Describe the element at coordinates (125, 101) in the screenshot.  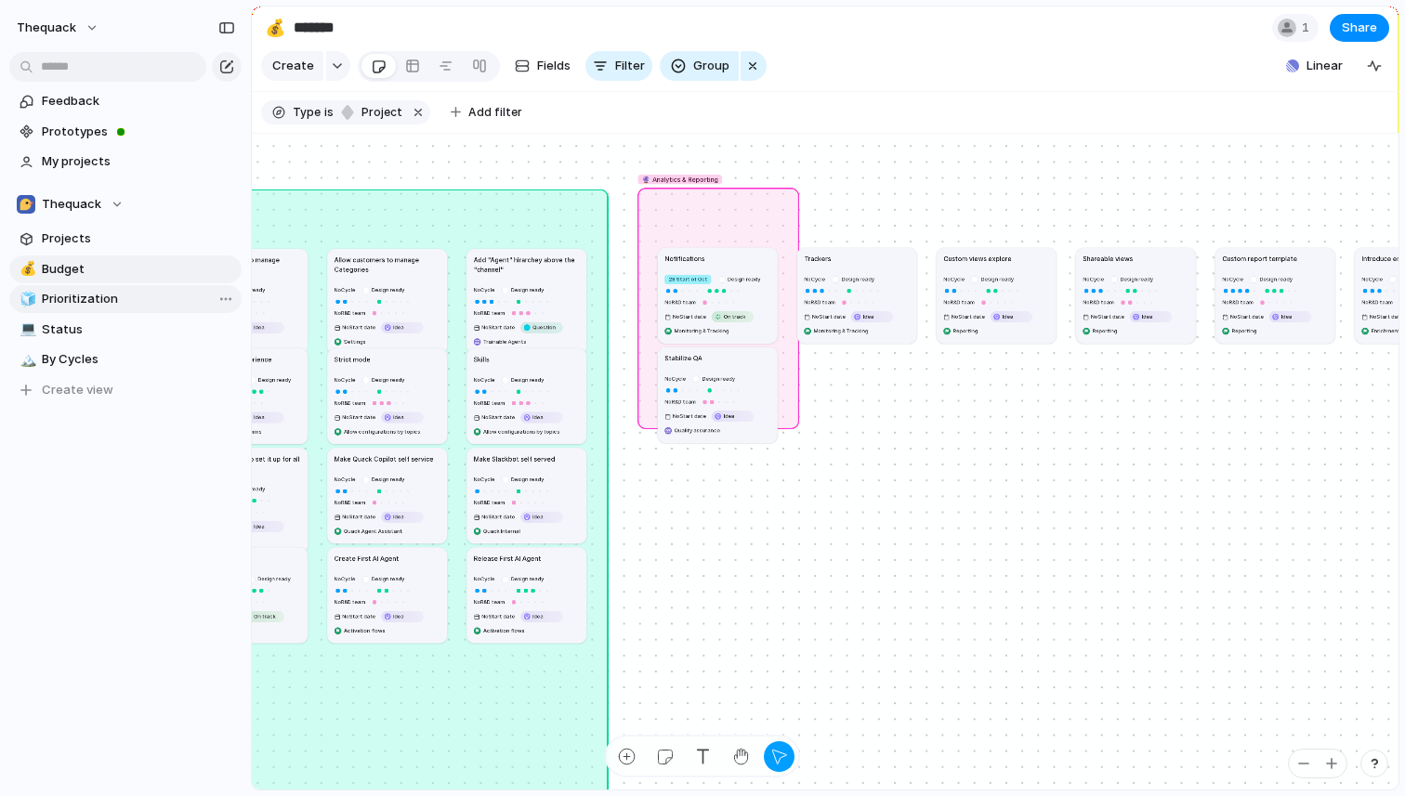
I see `a: Feedback` at that location.